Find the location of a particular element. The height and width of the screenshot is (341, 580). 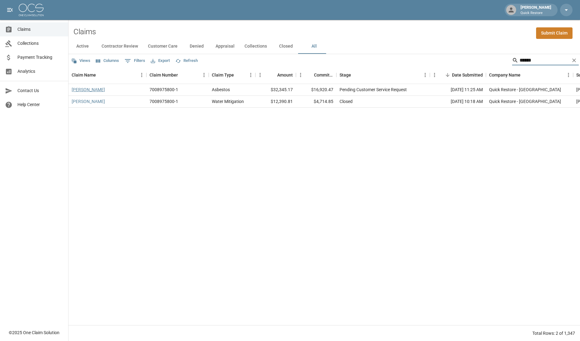

img: ocs-logo-white-transparent.png is located at coordinates (31, 10).